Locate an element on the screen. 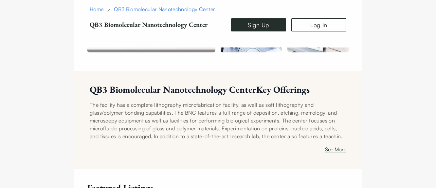 The height and width of the screenshot is (188, 436). button: See More is located at coordinates (336, 151).